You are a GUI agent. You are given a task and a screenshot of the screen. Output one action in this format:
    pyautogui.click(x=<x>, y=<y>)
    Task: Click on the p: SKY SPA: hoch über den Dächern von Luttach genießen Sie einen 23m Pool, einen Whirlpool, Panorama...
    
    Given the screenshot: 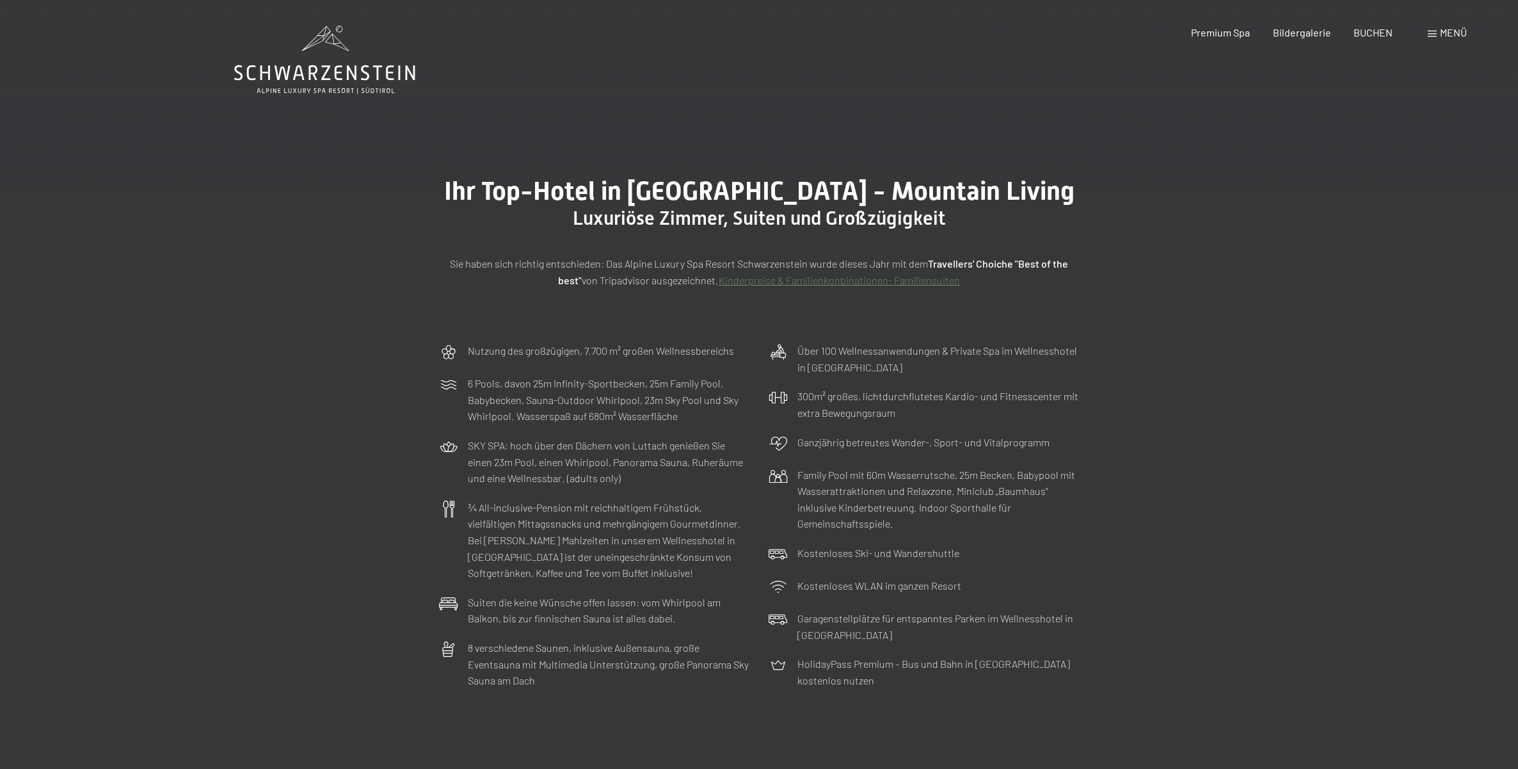 What is the action you would take?
    pyautogui.click(x=609, y=461)
    